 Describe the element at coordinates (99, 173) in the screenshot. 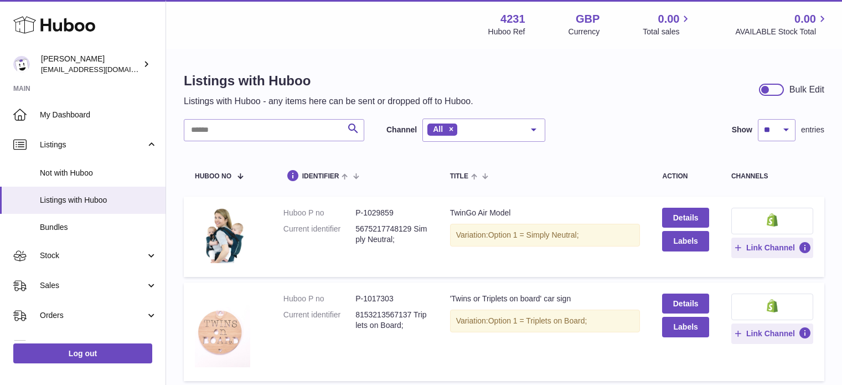

I see `span: Not with Huboo` at that location.